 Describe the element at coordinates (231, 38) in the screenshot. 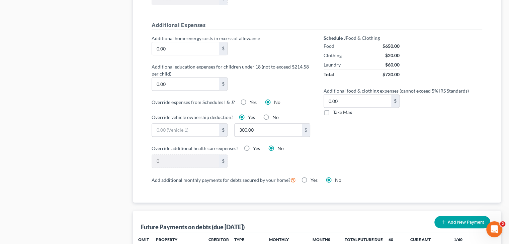

I see `label: Additional home energy costs in excess of allowance` at that location.